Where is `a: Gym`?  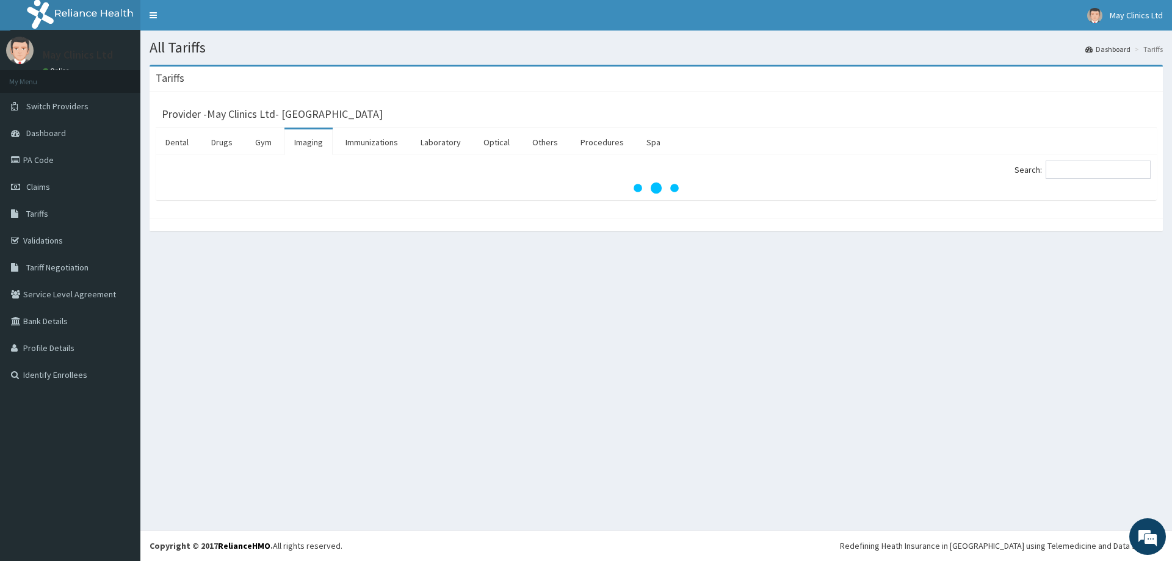 a: Gym is located at coordinates (263, 142).